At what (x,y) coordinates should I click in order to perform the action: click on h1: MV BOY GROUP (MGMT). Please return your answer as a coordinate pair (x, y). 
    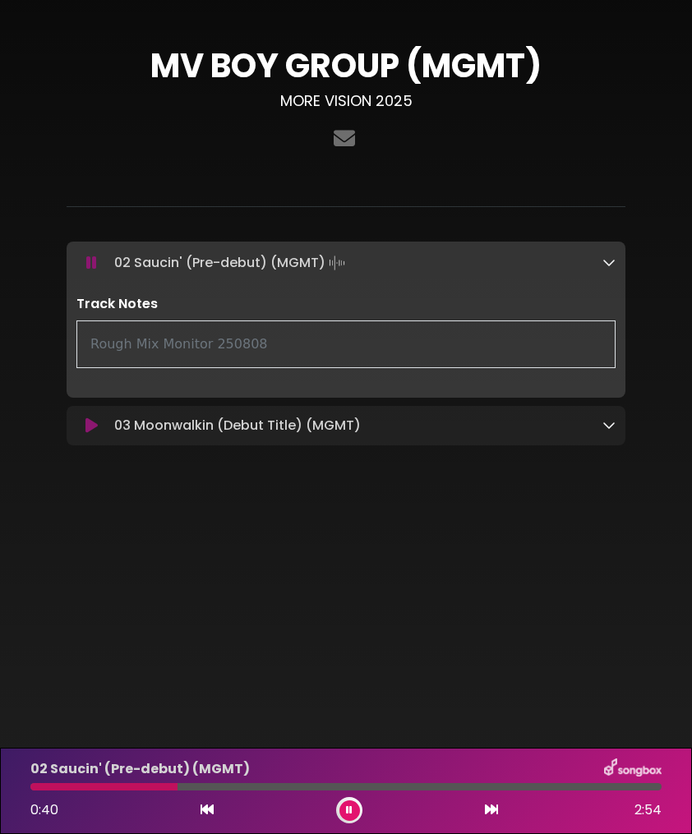
    Looking at the image, I should click on (346, 66).